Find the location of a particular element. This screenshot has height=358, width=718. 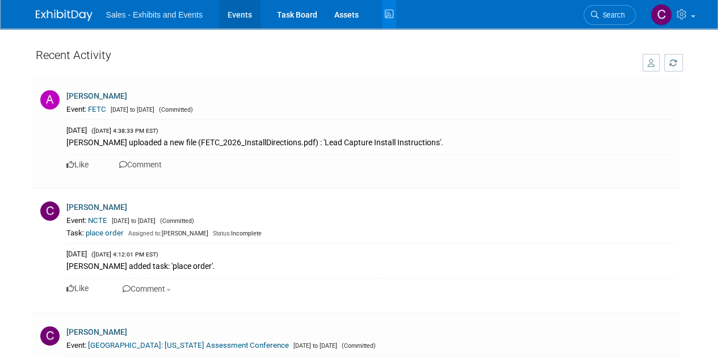

a: FETC is located at coordinates (97, 109).